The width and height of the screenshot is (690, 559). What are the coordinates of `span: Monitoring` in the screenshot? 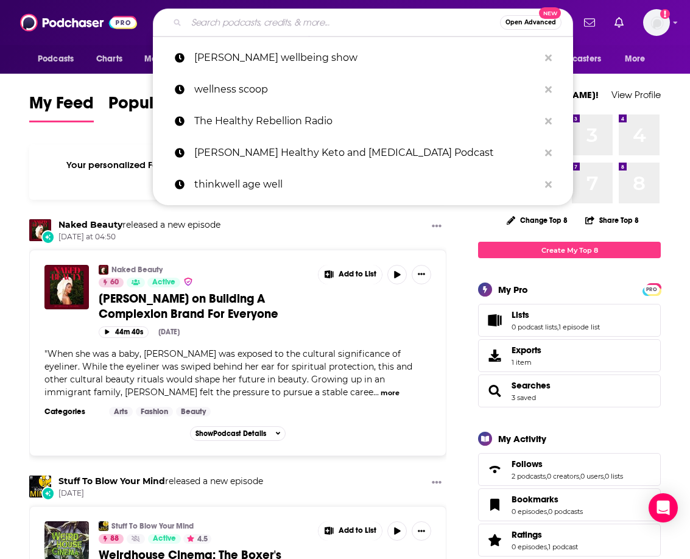 It's located at (166, 59).